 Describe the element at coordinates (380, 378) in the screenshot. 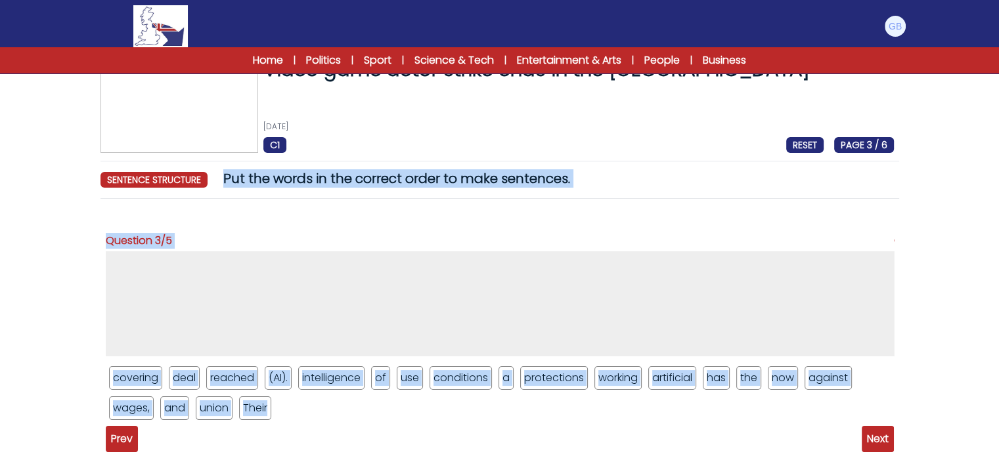

I see `li: of` at that location.